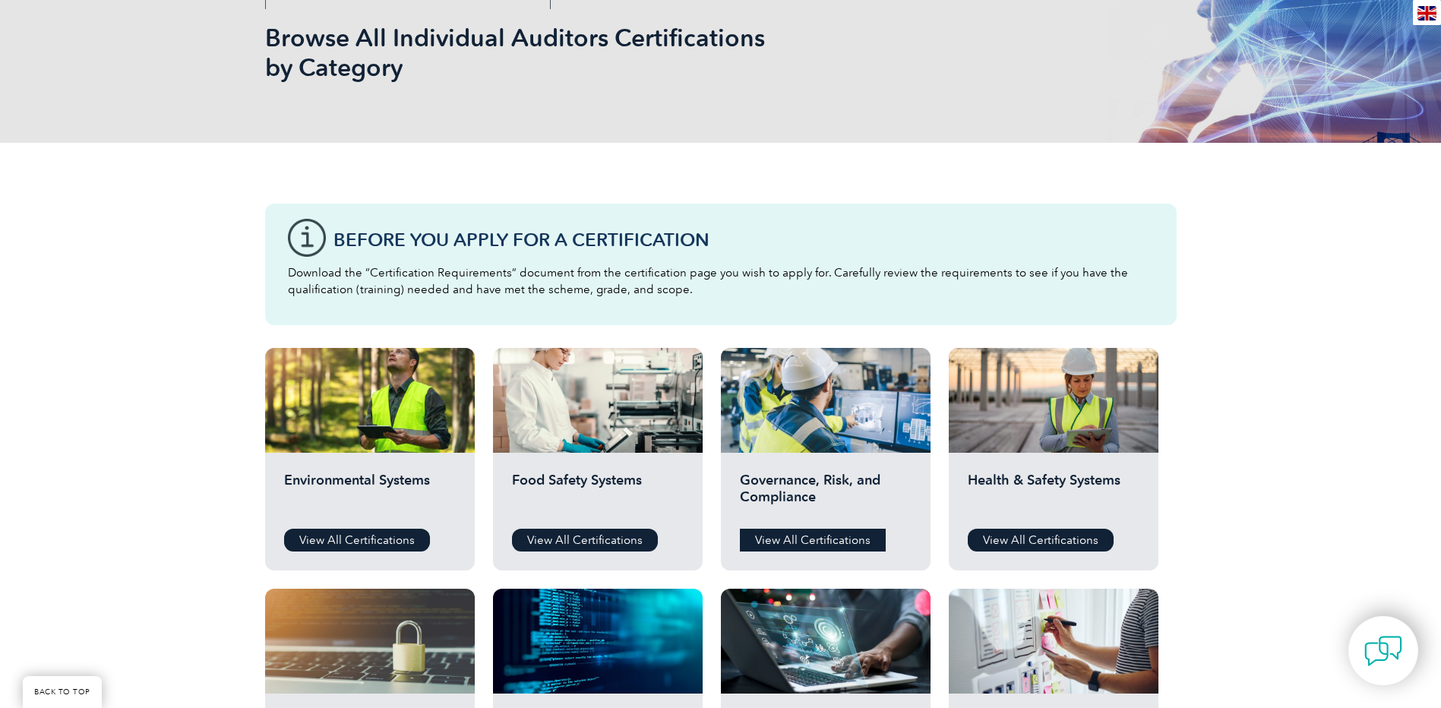  I want to click on img: contact-chat.png, so click(1384, 651).